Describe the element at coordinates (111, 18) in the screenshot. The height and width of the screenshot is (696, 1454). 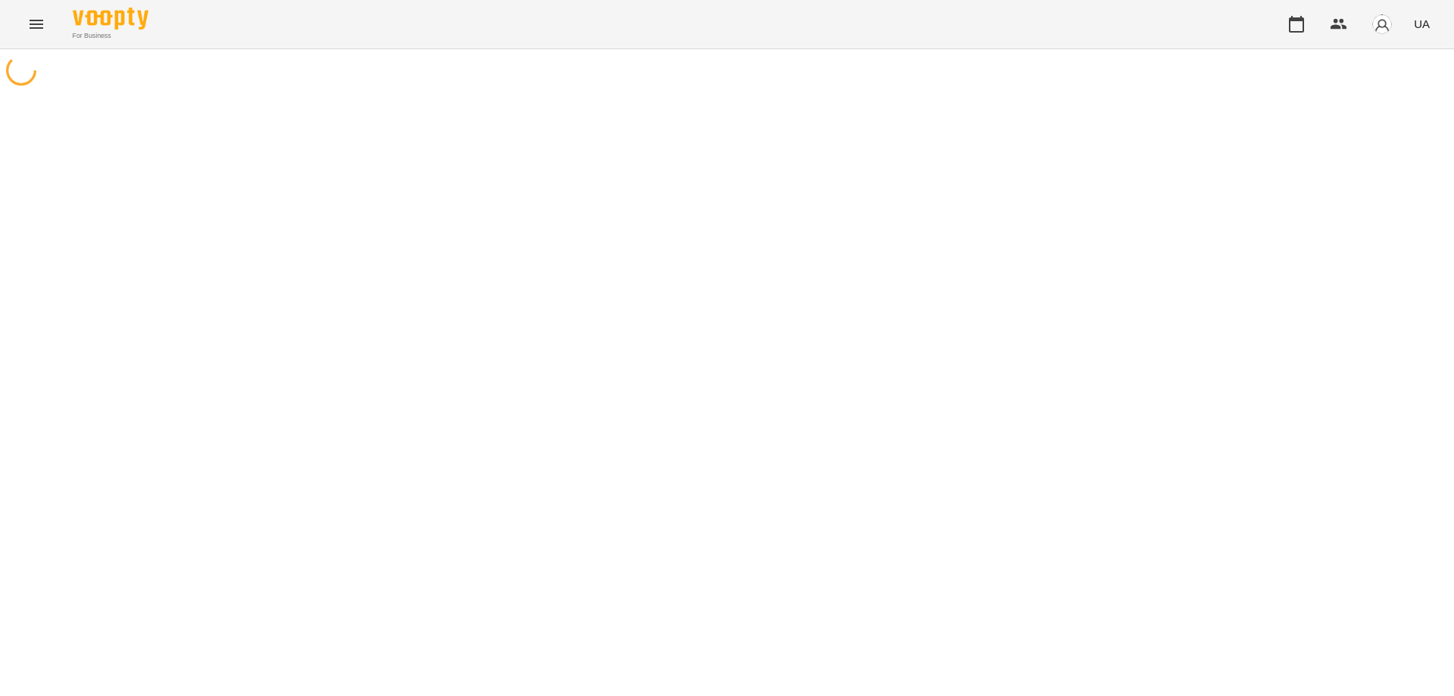
I see `img: Voopty Logo` at that location.